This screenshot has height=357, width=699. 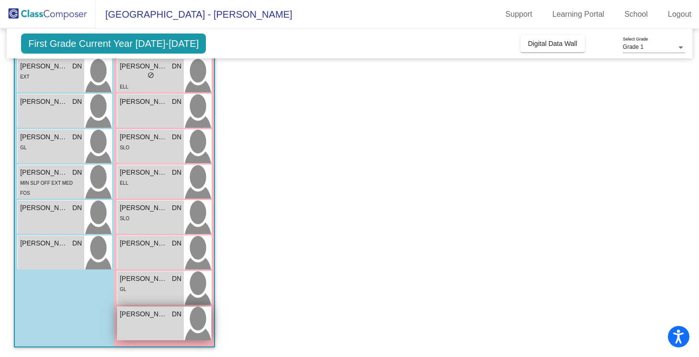 I want to click on span: do_not_disturb_alt, so click(x=151, y=75).